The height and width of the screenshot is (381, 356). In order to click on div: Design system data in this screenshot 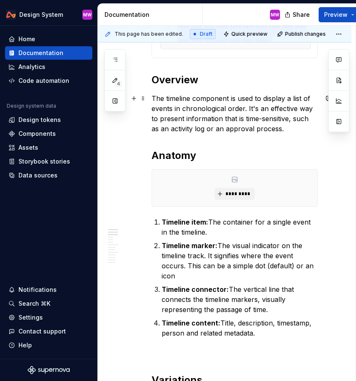, I will do `click(32, 106)`.